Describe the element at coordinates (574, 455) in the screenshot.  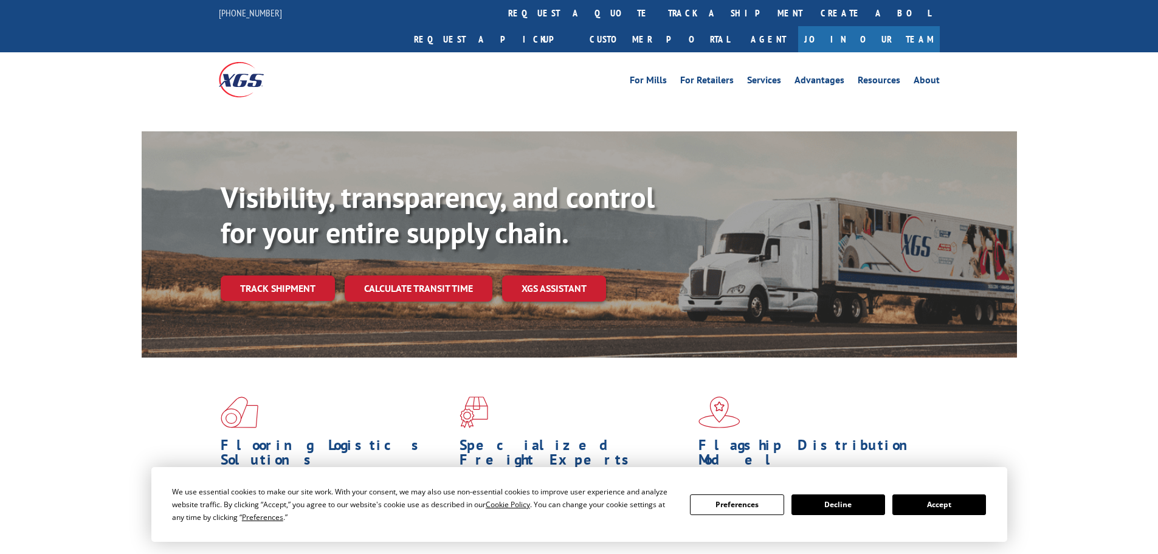
I see `h1: Specialized Freight Experts` at that location.